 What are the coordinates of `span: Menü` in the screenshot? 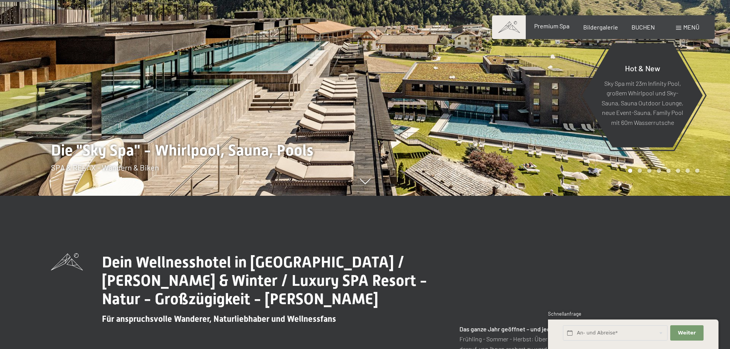 It's located at (692, 27).